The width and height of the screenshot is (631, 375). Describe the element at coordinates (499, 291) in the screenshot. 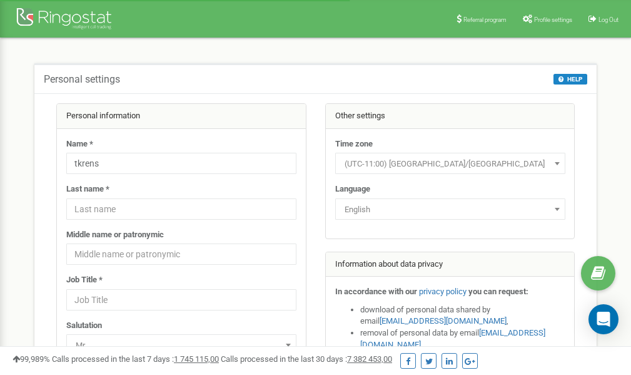

I see `strong: you can request:` at that location.